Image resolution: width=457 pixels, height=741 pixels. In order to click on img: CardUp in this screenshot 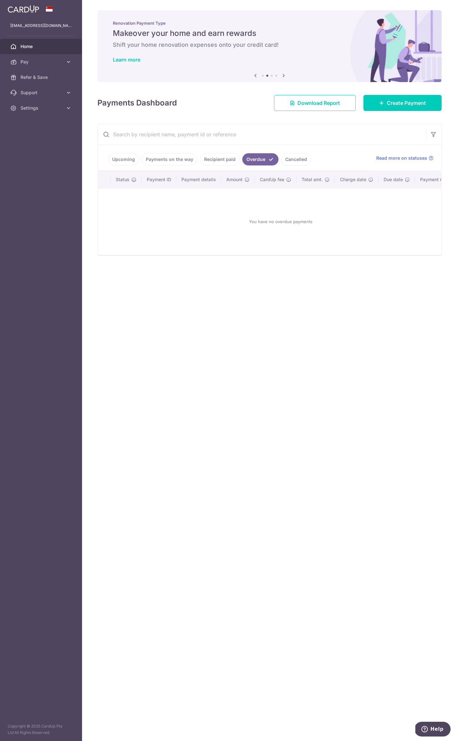, I will do `click(23, 9)`.